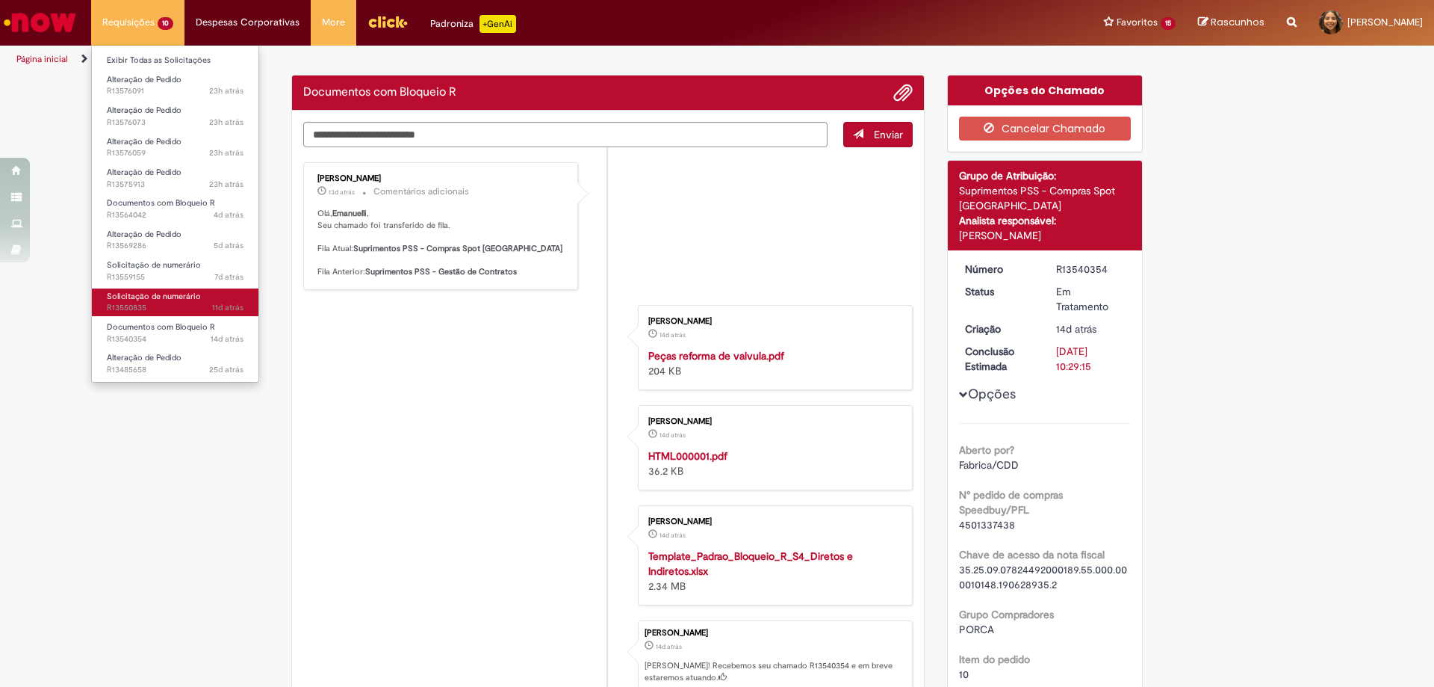 This screenshot has width=1434, height=687. Describe the element at coordinates (987, 524) in the screenshot. I see `span: 4501337438` at that location.